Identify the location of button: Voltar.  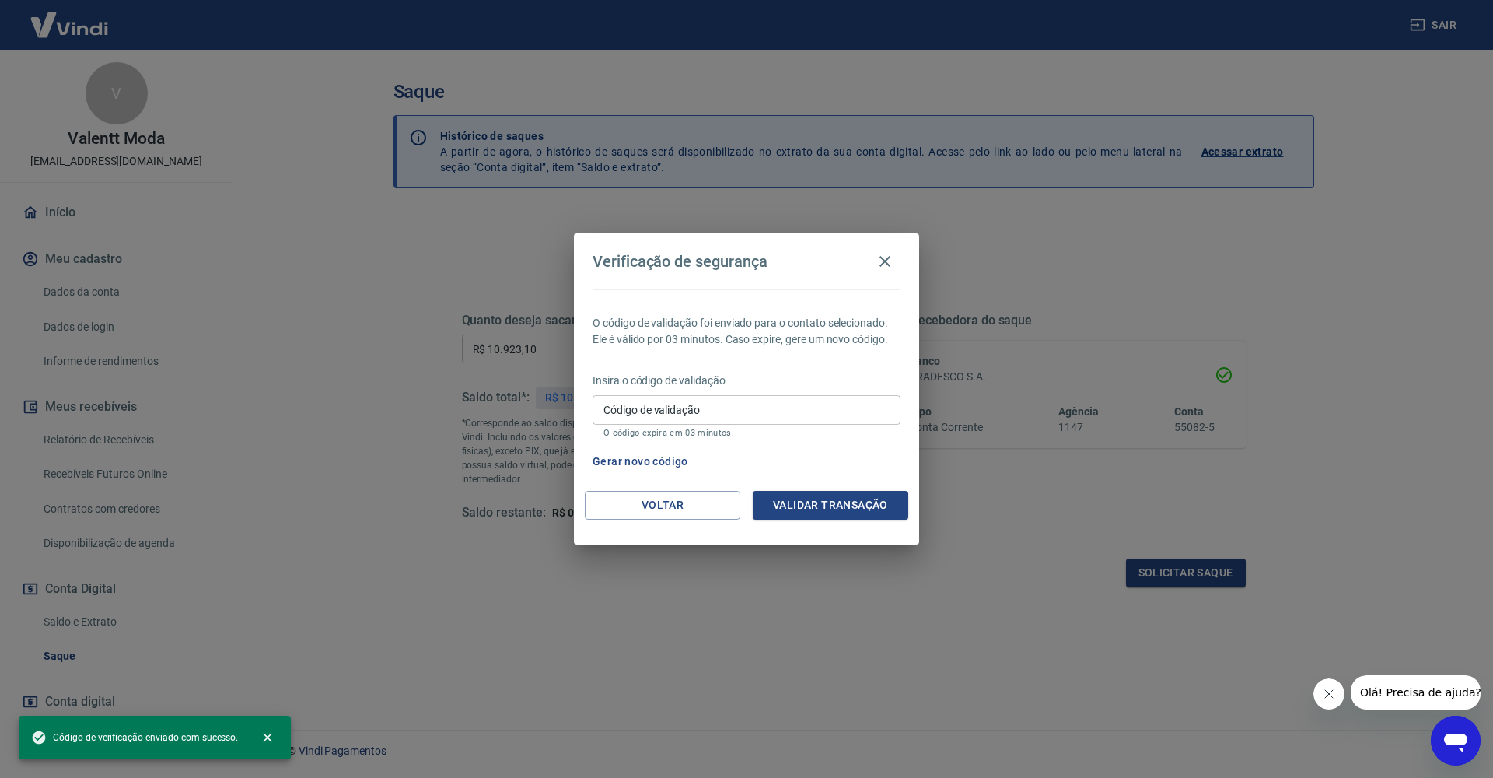
(662, 505).